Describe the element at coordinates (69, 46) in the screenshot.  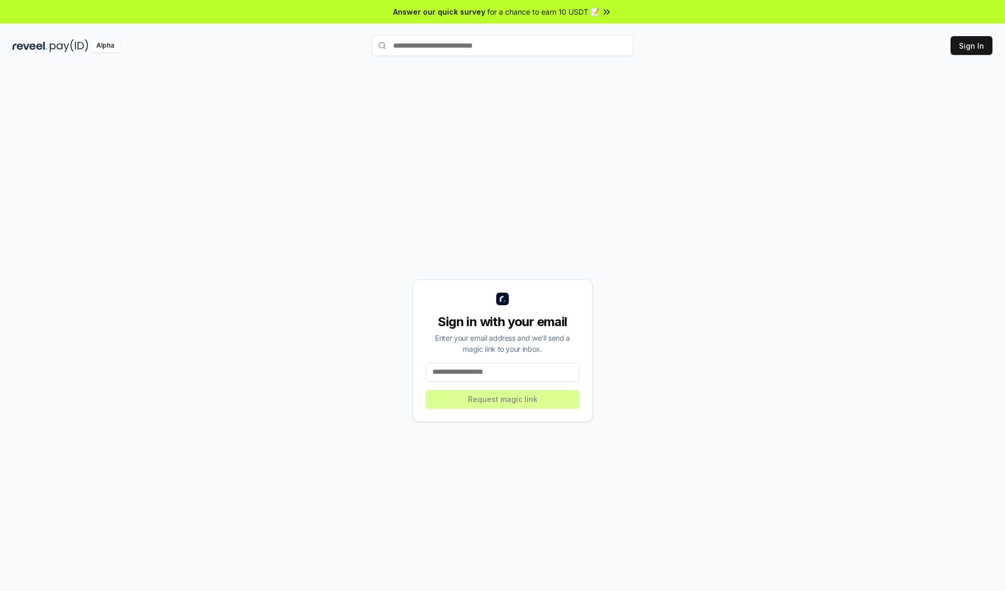
I see `img: pay_id` at that location.